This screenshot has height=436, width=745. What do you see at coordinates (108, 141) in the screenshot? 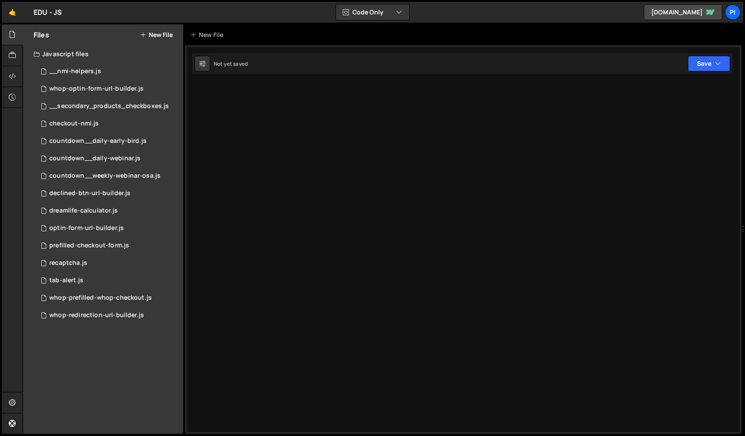
I see `div: 12844/35707.js` at bounding box center [108, 141].